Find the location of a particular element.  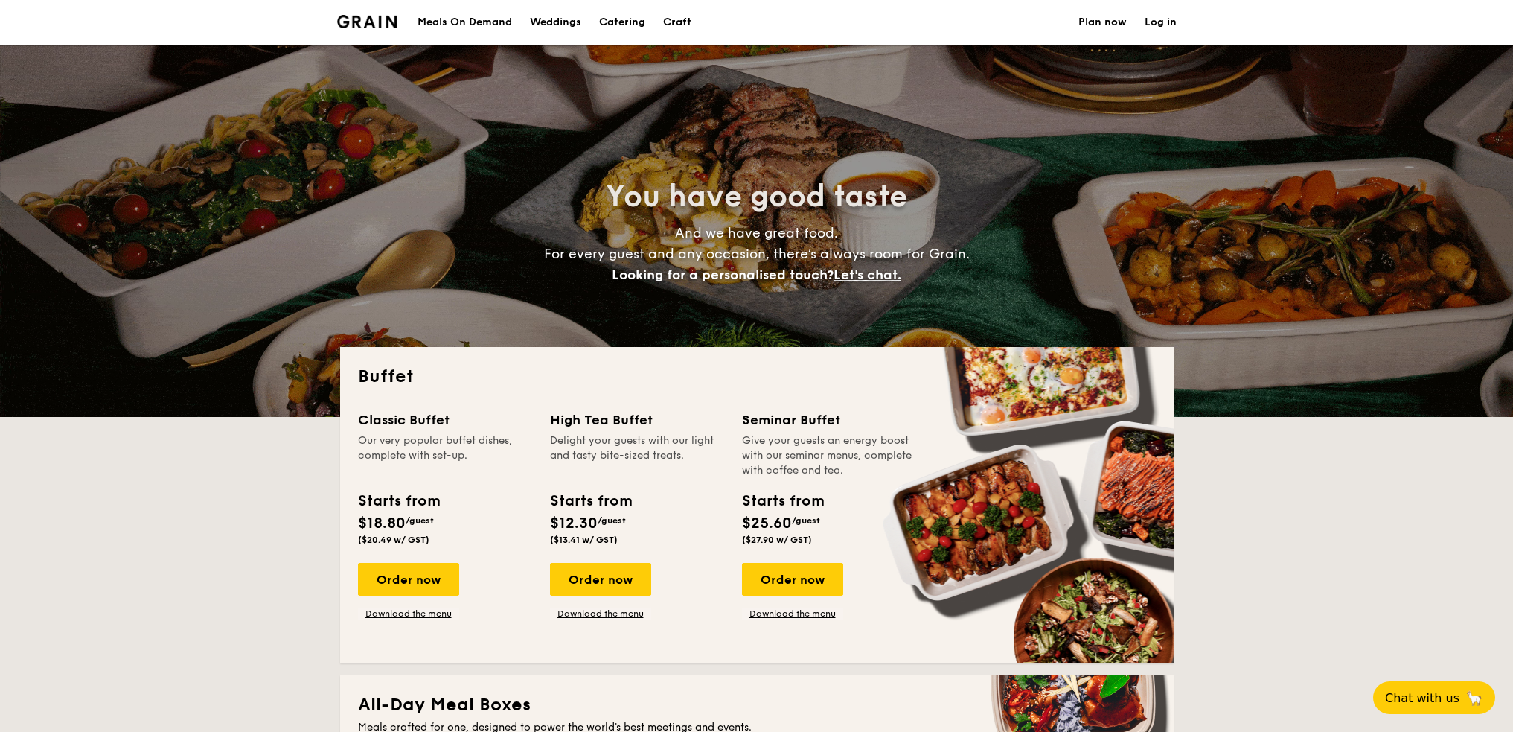

span: Let's chat. is located at coordinates (867, 275).